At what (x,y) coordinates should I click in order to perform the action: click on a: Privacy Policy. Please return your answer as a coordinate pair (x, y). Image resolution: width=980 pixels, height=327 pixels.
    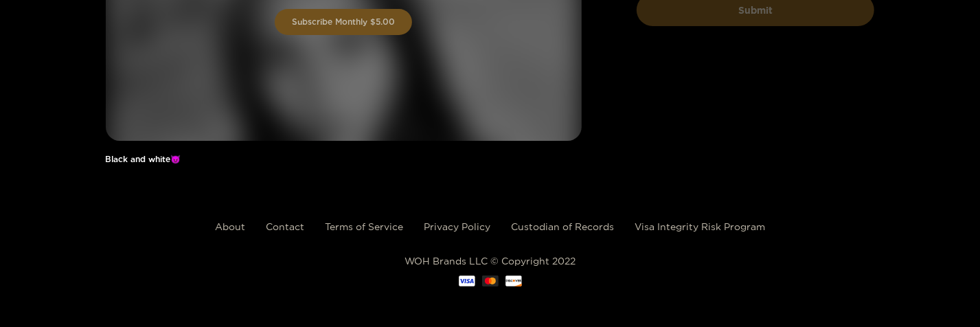
    Looking at the image, I should click on (457, 226).